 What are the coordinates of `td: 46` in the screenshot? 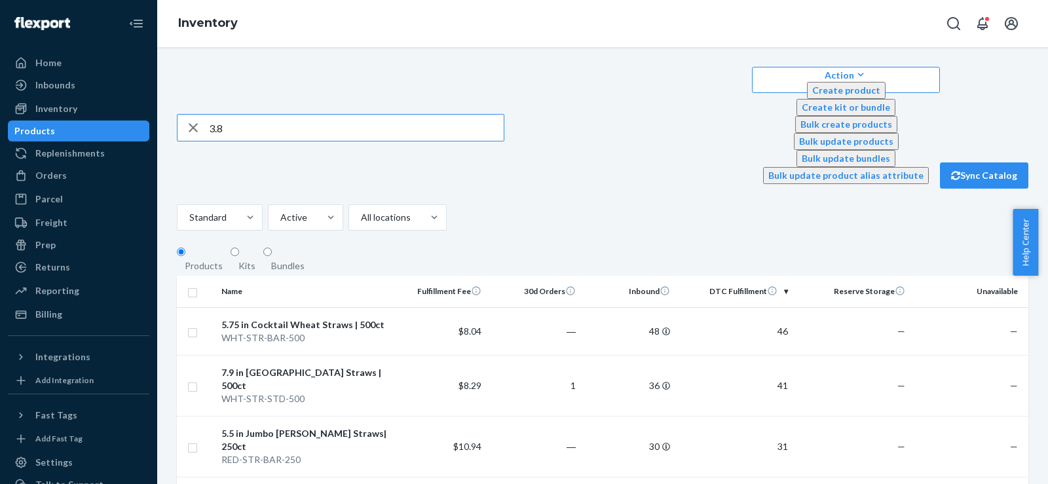 It's located at (734, 331).